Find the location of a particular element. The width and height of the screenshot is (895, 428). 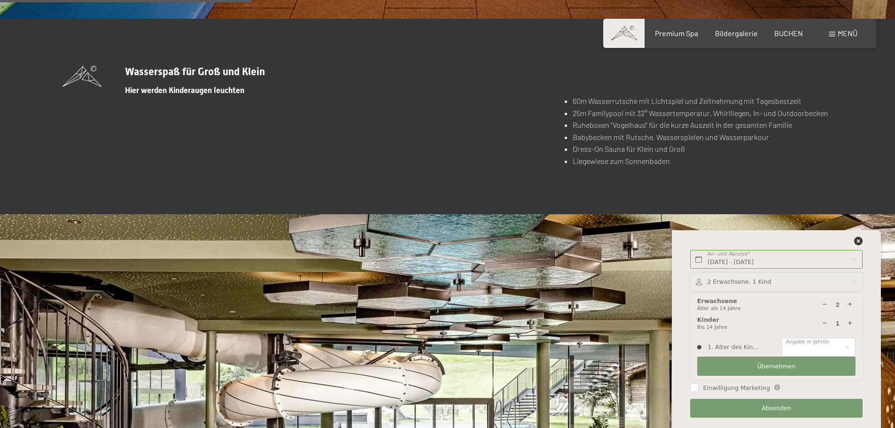

span: Premium Spa is located at coordinates (677, 33).